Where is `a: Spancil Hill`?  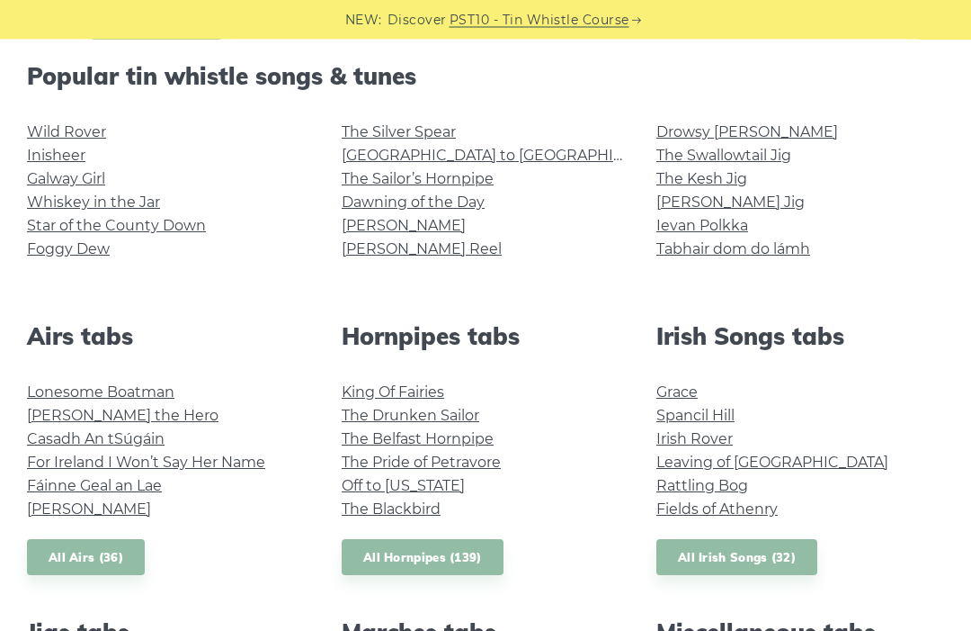
a: Spancil Hill is located at coordinates (695, 416).